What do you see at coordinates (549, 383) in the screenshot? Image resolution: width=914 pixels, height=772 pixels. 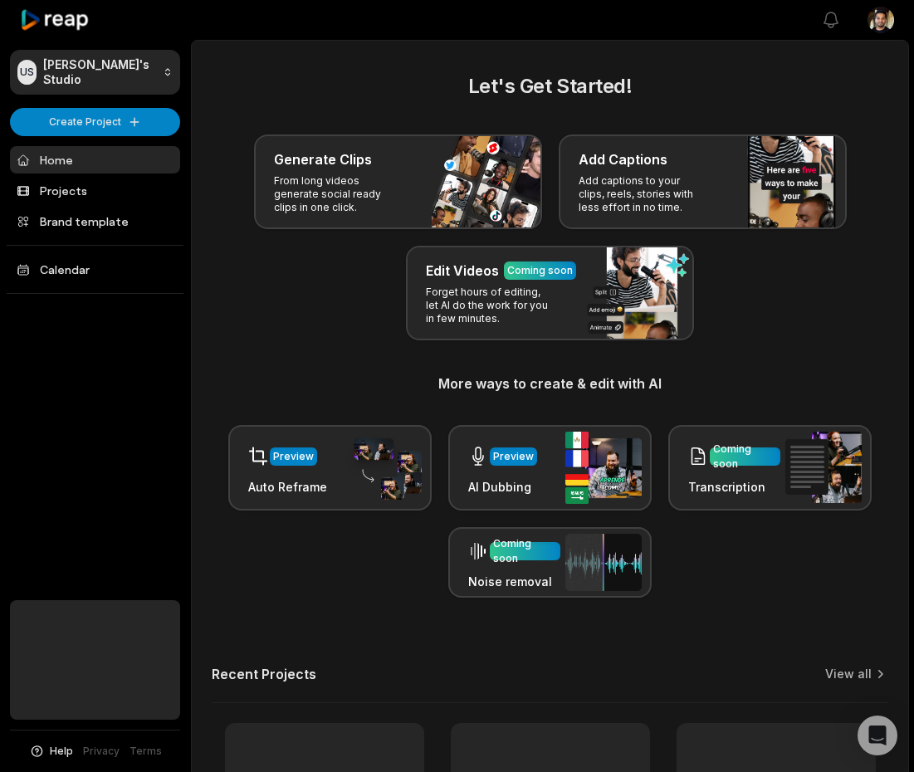 I see `h3: More ways to create & edit with AI` at bounding box center [549, 383].